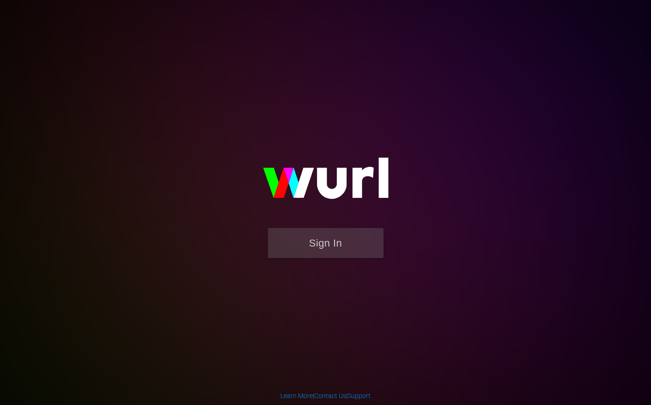  Describe the element at coordinates (326, 182) in the screenshot. I see `img: wurl-logo-on-black-223613ac3d8ba8fe6dc639794a292ebdb59501304c7dfd60c99c58986ef67473.svg` at that location.